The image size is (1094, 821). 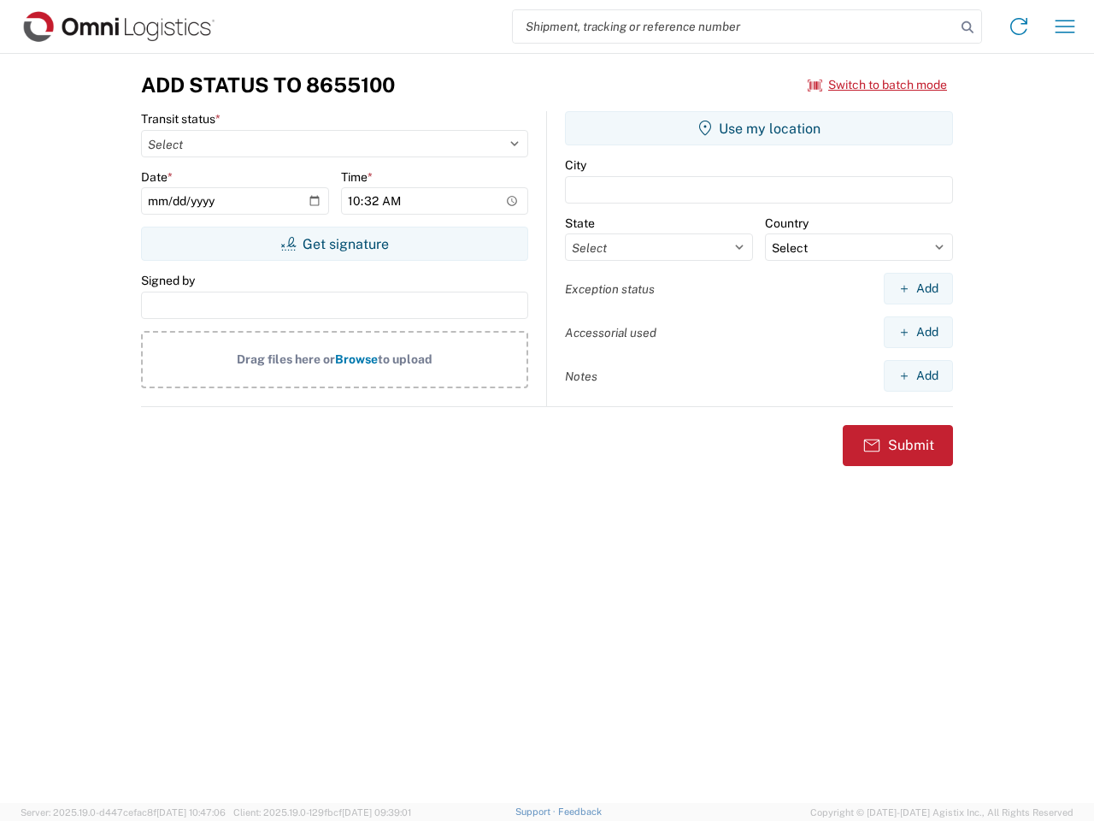 What do you see at coordinates (581, 376) in the screenshot?
I see `label: Notes` at bounding box center [581, 376].